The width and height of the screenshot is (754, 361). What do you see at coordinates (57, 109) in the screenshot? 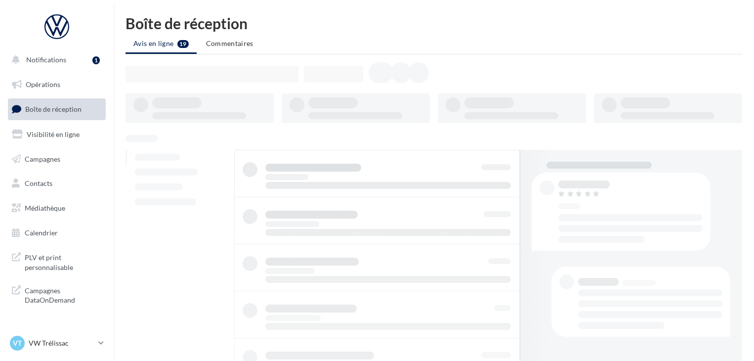
I see `a: Boîte de réception` at bounding box center [57, 109].